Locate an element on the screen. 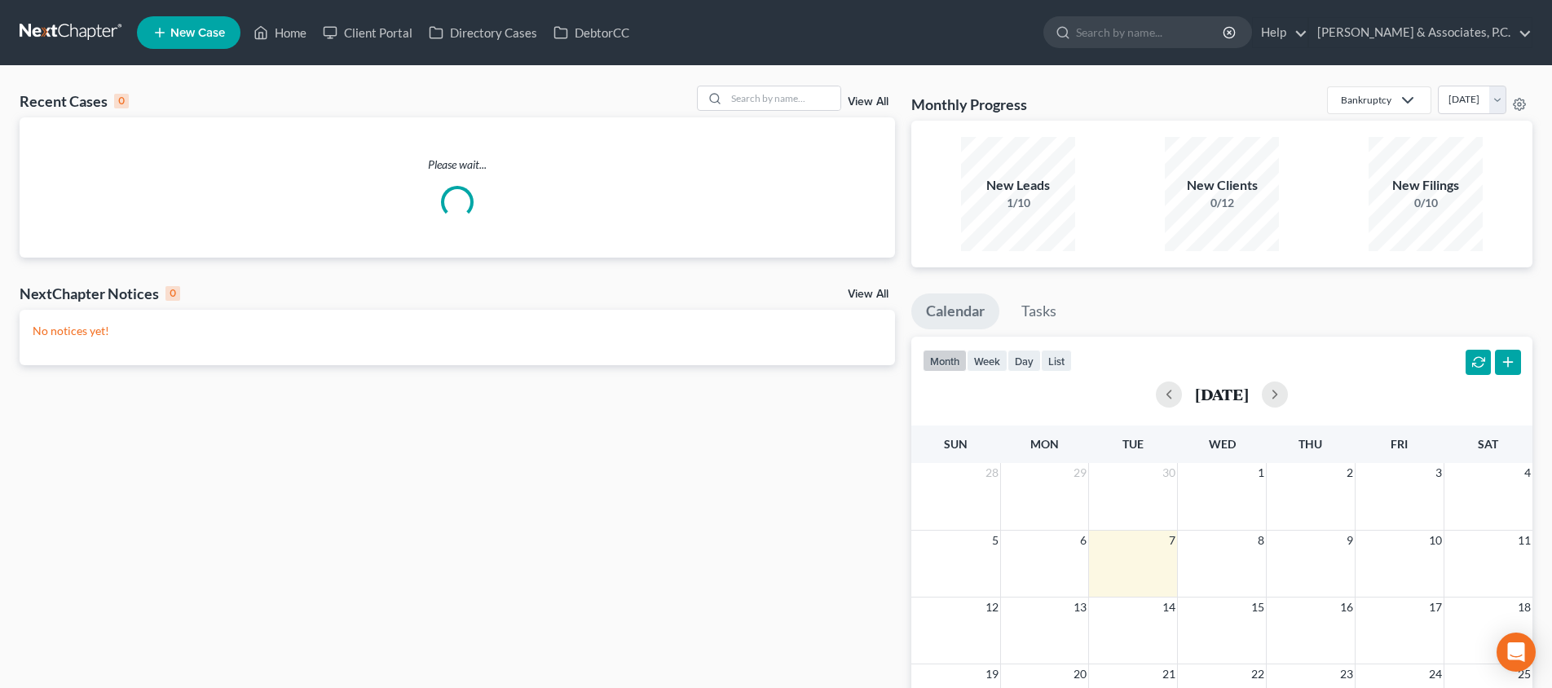 This screenshot has height=688, width=1552. span: 3 is located at coordinates (1438, 473).